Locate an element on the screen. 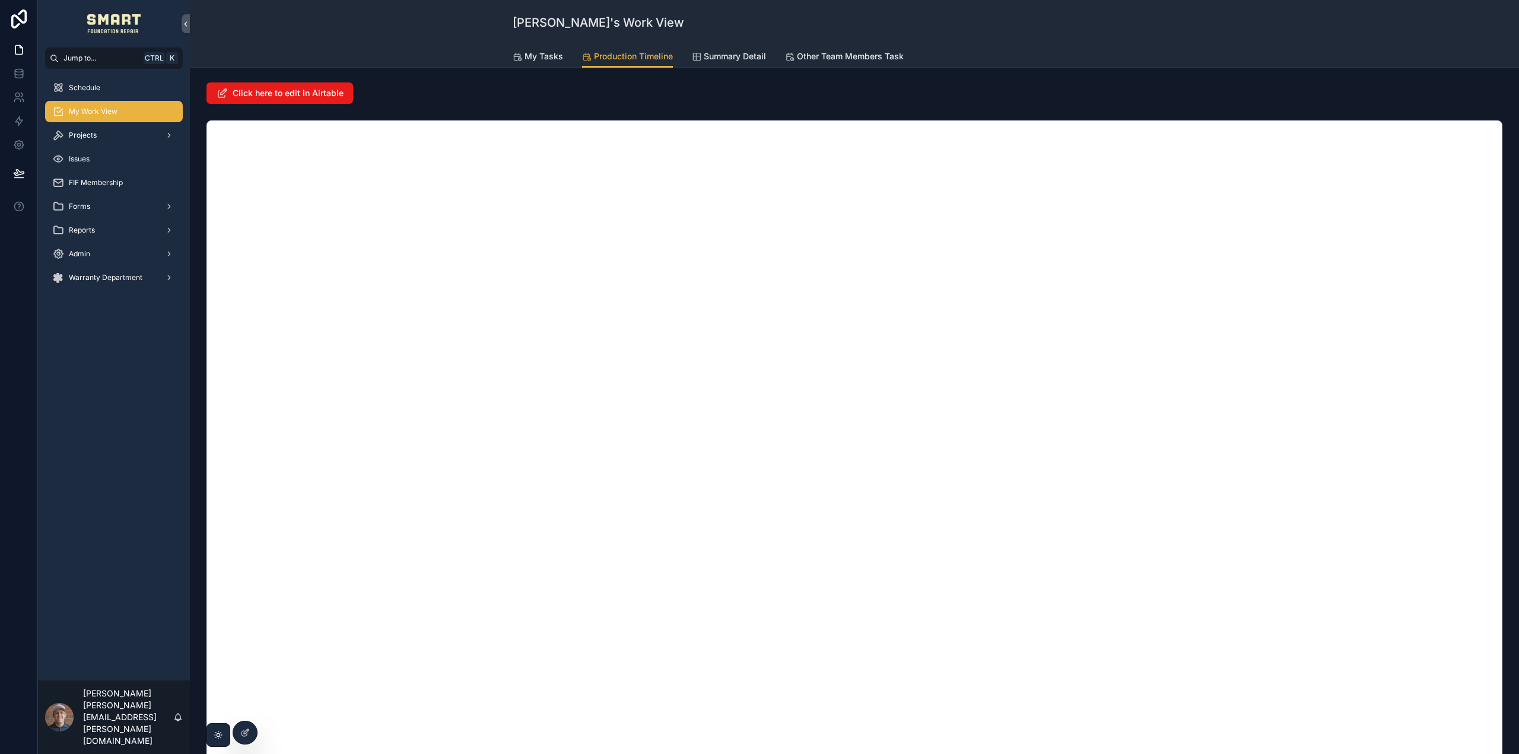 Image resolution: width=1519 pixels, height=754 pixels. span: Forms is located at coordinates (79, 206).